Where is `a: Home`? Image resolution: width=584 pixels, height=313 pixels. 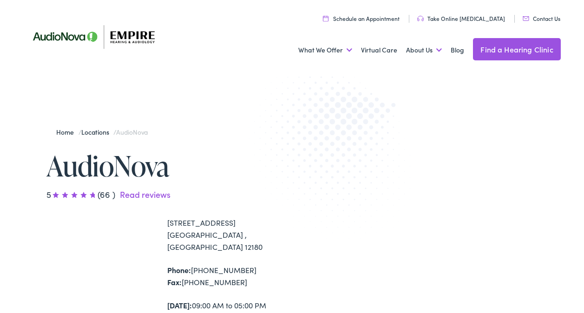 a: Home is located at coordinates (67, 132).